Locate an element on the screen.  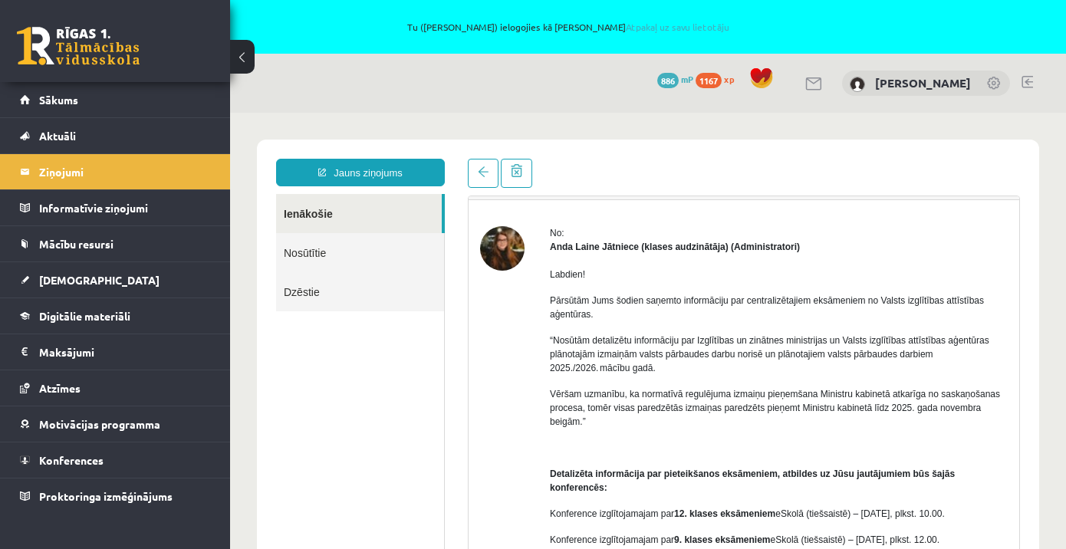
a: Sākums is located at coordinates (115, 100).